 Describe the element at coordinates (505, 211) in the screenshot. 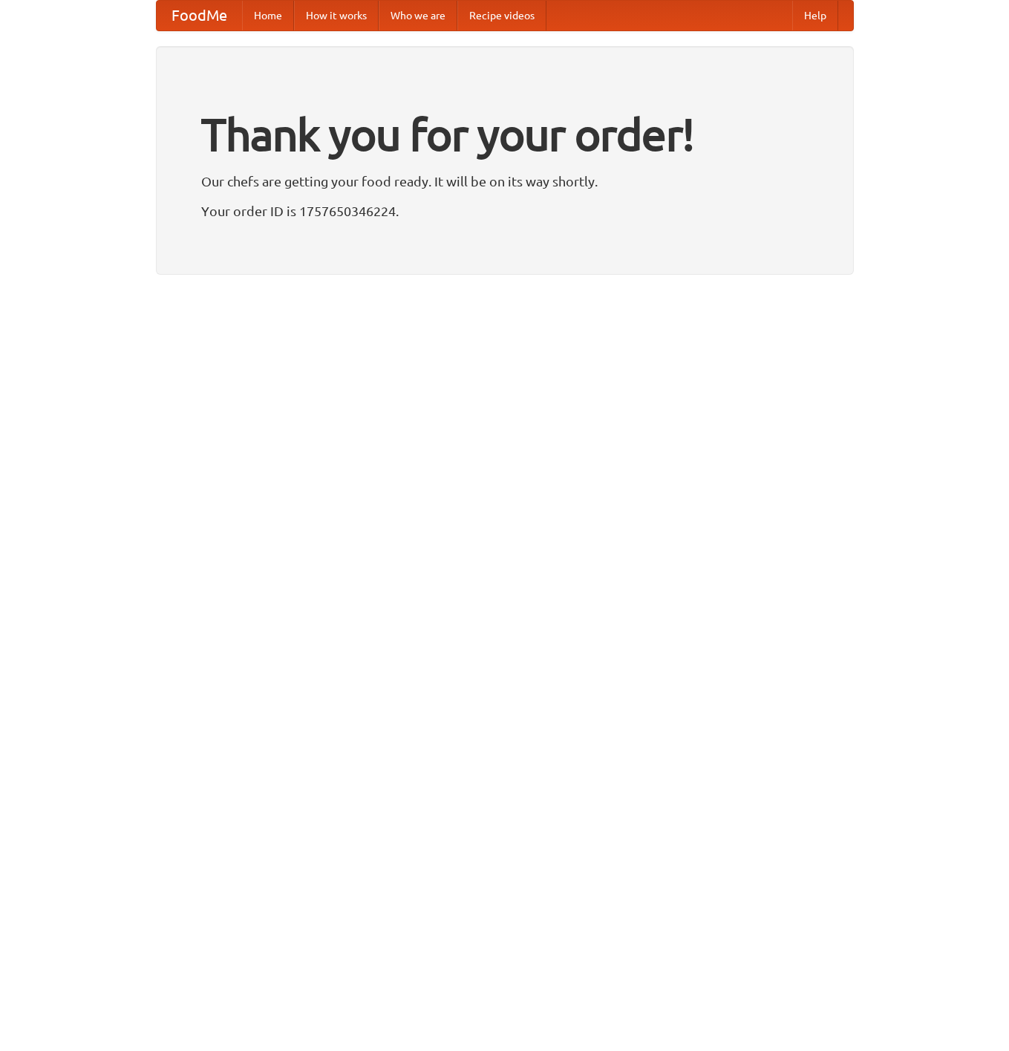

I see `p: Your order ID is 1757650346224.` at that location.